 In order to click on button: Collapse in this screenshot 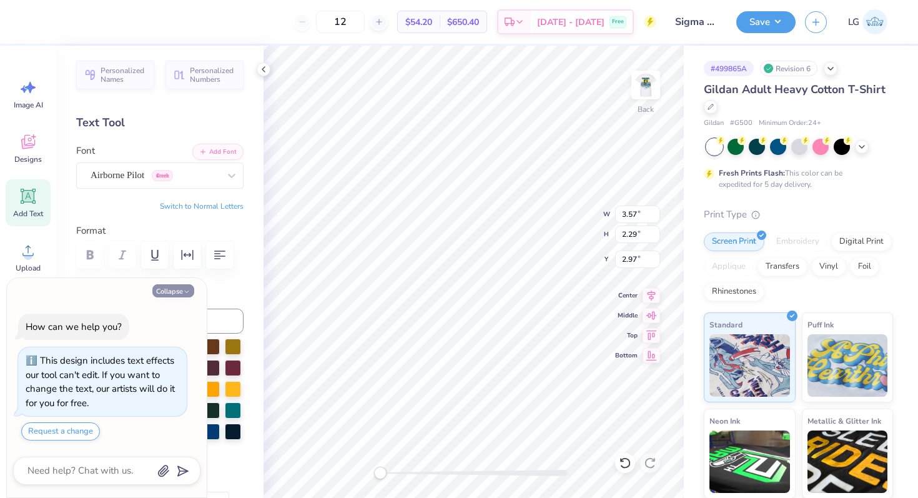, I will do `click(173, 290)`.